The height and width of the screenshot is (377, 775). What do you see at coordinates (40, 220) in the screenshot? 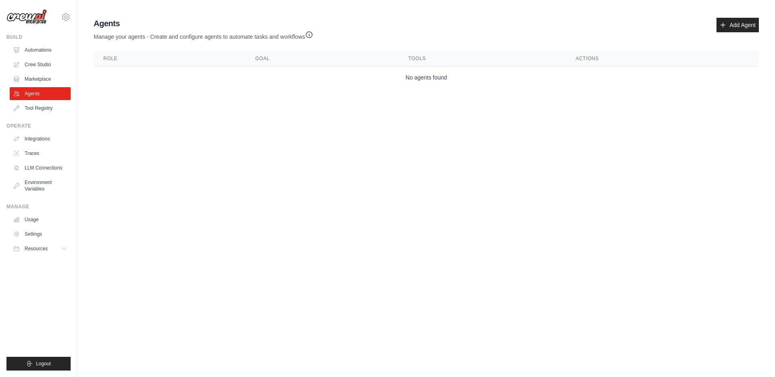
I see `a: Usage` at bounding box center [40, 220].